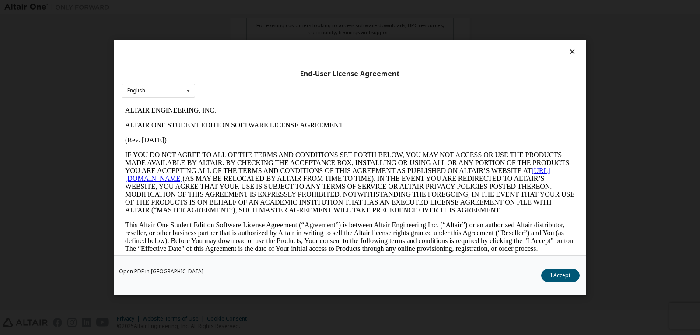  I want to click on button: I Accept, so click(561, 275).